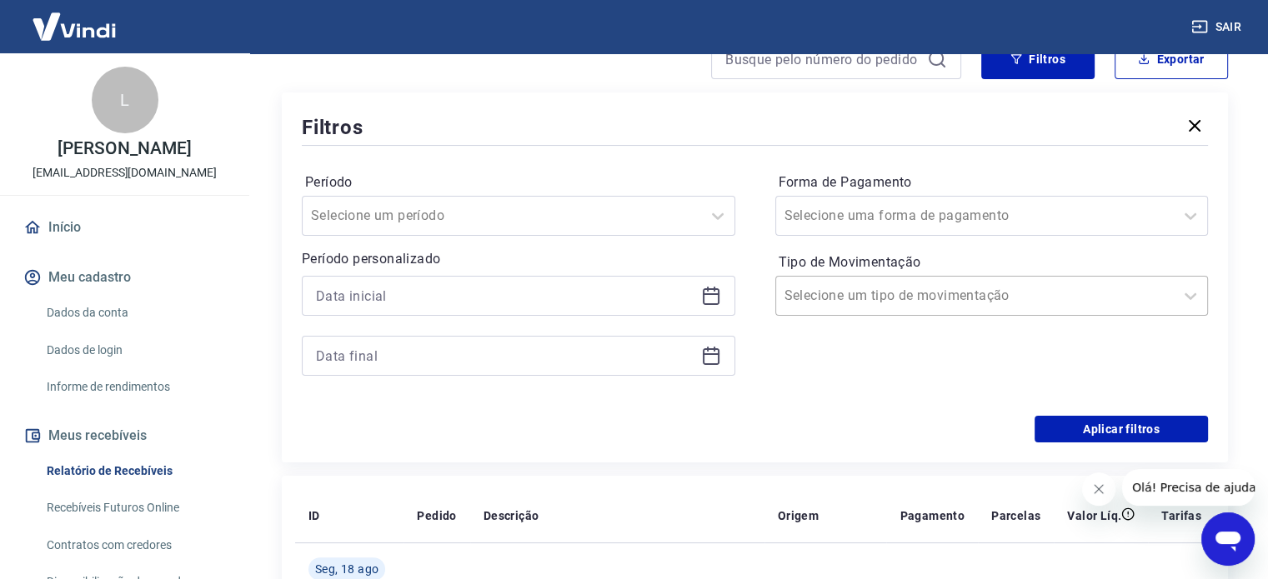 The image size is (1268, 579). Describe the element at coordinates (1015, 516) in the screenshot. I see `p: Parcelas` at that location.